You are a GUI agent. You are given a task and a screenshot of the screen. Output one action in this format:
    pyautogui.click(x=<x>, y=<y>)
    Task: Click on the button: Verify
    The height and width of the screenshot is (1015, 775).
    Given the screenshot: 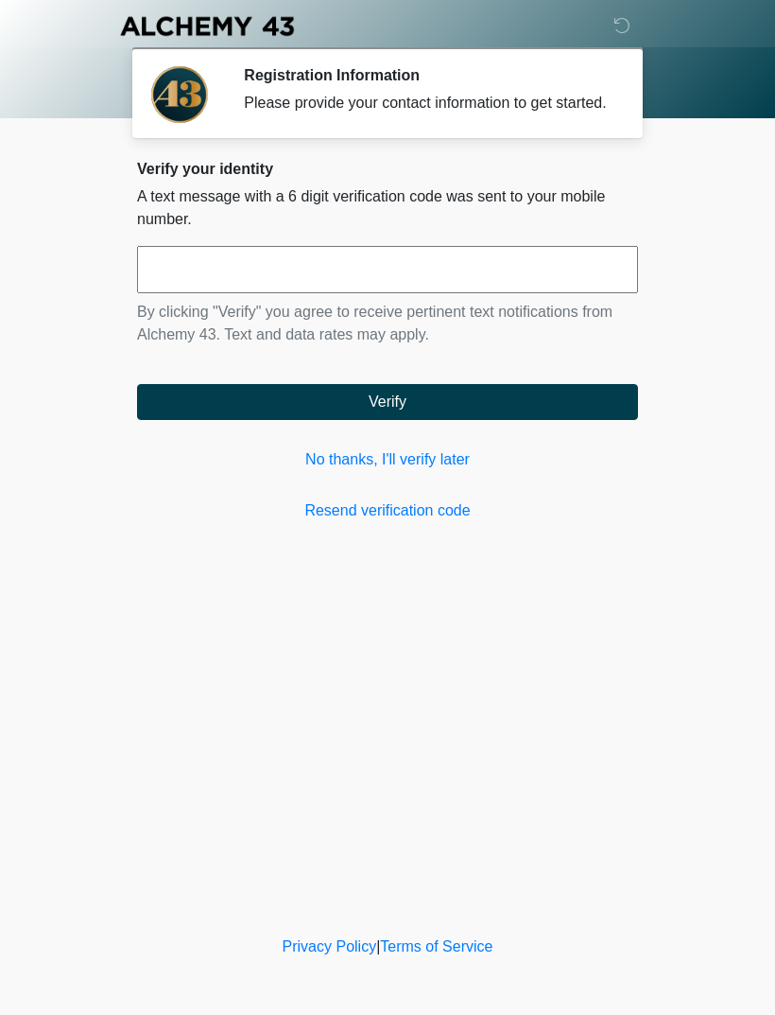 What is the action you would take?
    pyautogui.click(x=388, y=402)
    